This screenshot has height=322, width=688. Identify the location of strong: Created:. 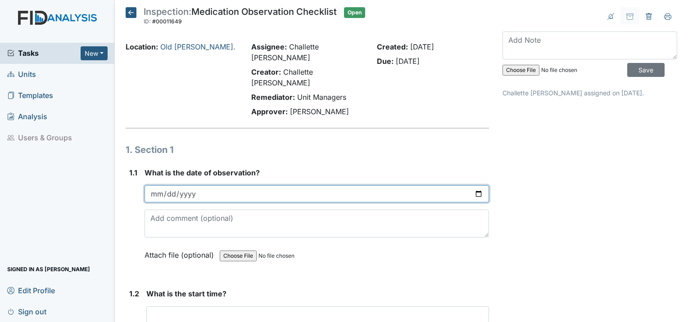
(392, 47).